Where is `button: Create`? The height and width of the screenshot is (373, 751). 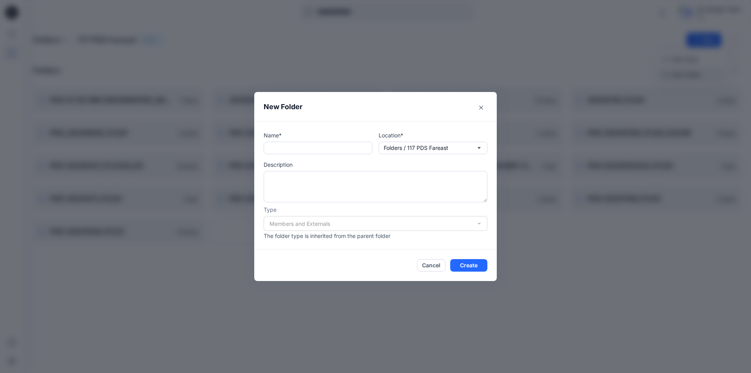 button: Create is located at coordinates (468, 265).